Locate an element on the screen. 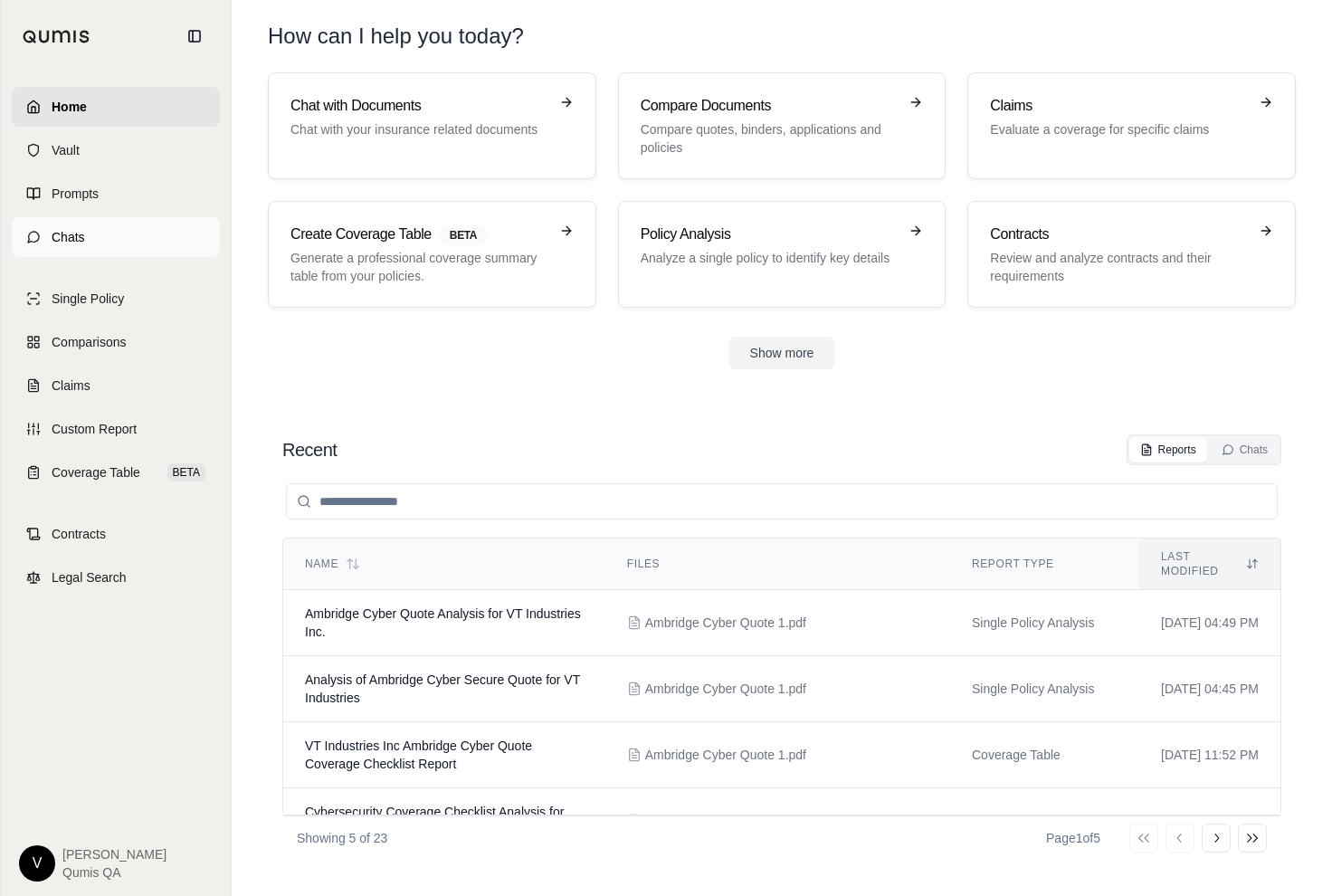 This screenshot has height=896, width=1332. div: Name is located at coordinates (444, 564).